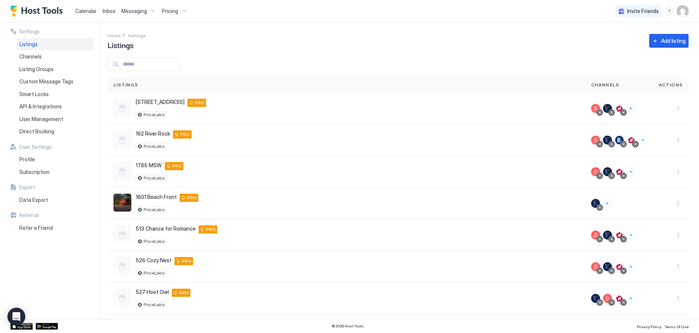  What do you see at coordinates (152, 292) in the screenshot?
I see `span: 527 Hoot Owl` at bounding box center [152, 292].